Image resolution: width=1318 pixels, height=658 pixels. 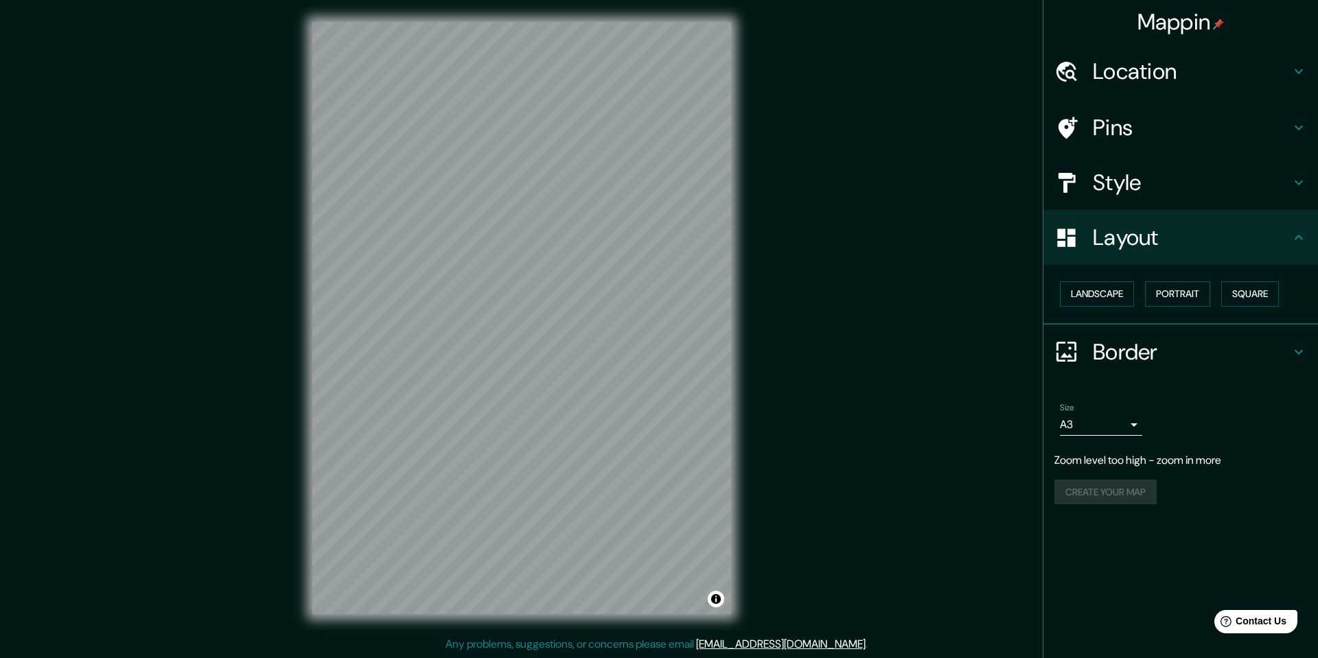 I want to click on span: Contact Us, so click(x=65, y=16).